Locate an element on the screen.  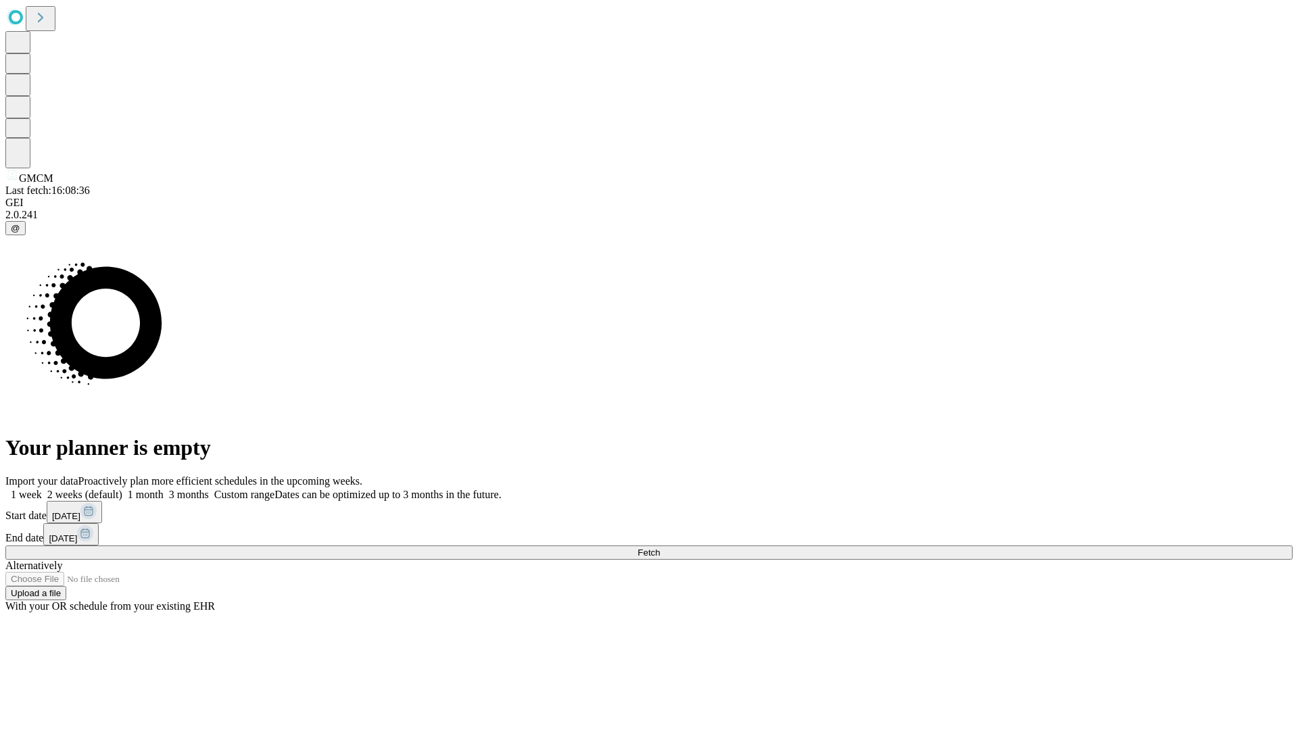
button: Upload a file is located at coordinates (36, 593).